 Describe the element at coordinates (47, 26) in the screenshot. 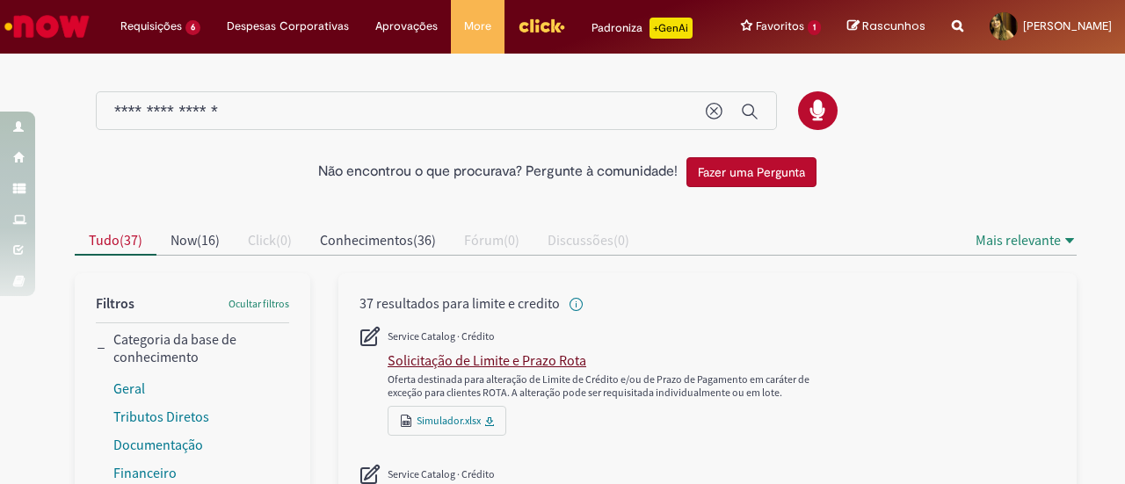

I see `img: ServiceNow` at that location.